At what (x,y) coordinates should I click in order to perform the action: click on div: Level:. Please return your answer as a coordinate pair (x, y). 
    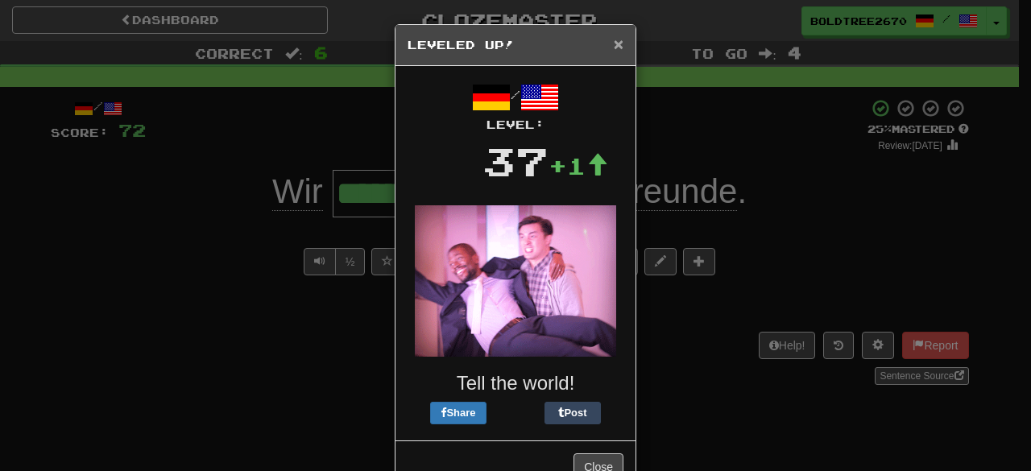
    Looking at the image, I should click on (515, 125).